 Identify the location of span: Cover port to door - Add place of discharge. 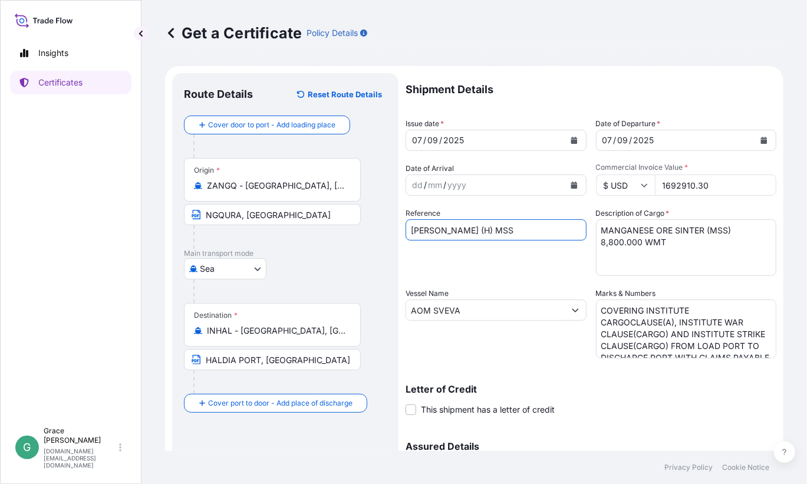
(280, 403).